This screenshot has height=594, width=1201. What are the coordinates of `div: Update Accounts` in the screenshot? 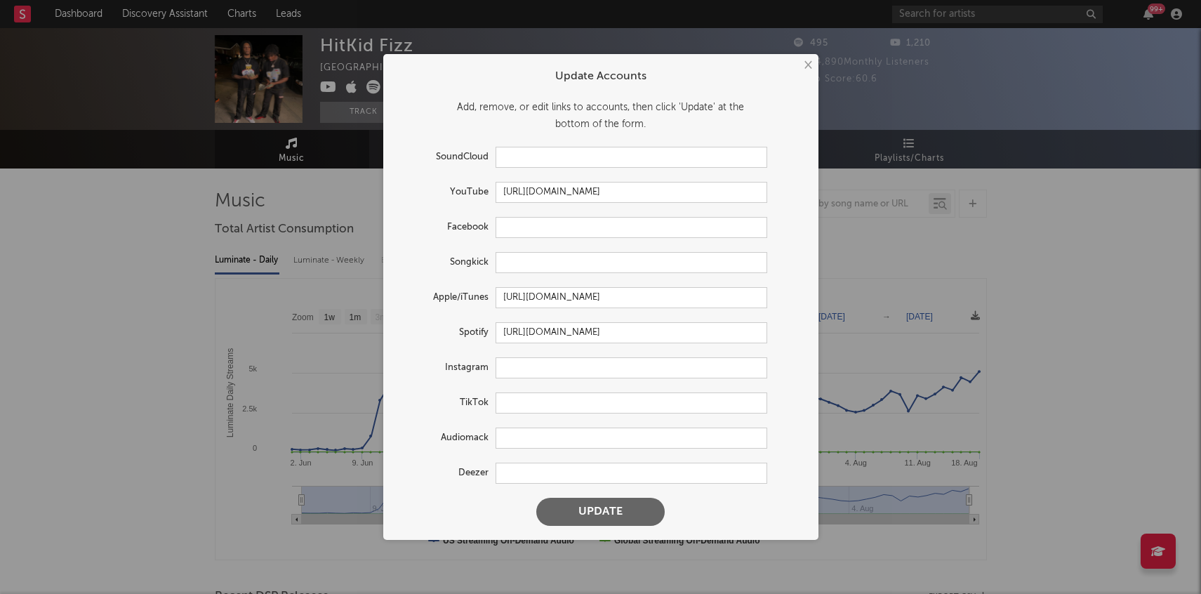 It's located at (601, 77).